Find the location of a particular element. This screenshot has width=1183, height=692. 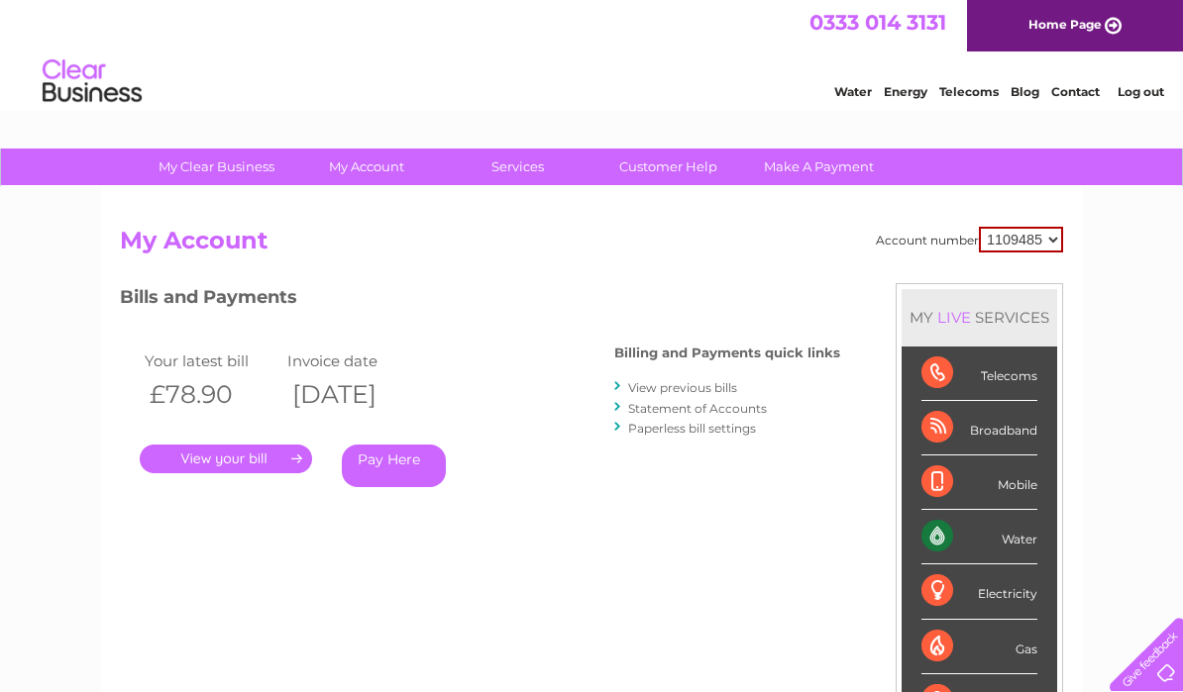

th: £78.90 is located at coordinates (211, 394).